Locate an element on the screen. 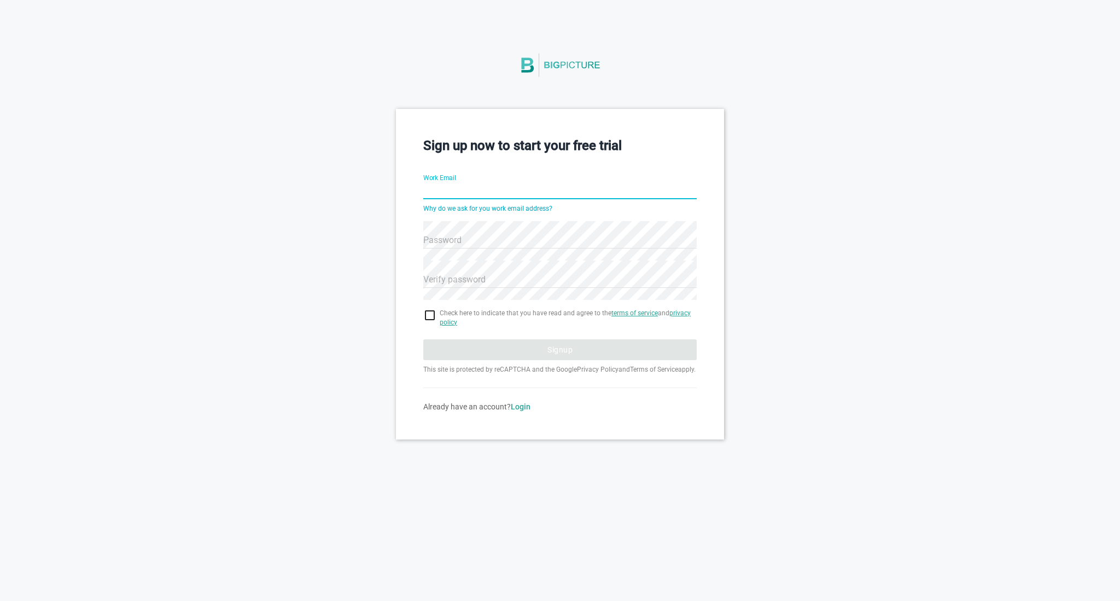 This screenshot has height=601, width=1120. p: This site is protected by reCAPTCHA and the Google and apply. is located at coordinates (560, 369).